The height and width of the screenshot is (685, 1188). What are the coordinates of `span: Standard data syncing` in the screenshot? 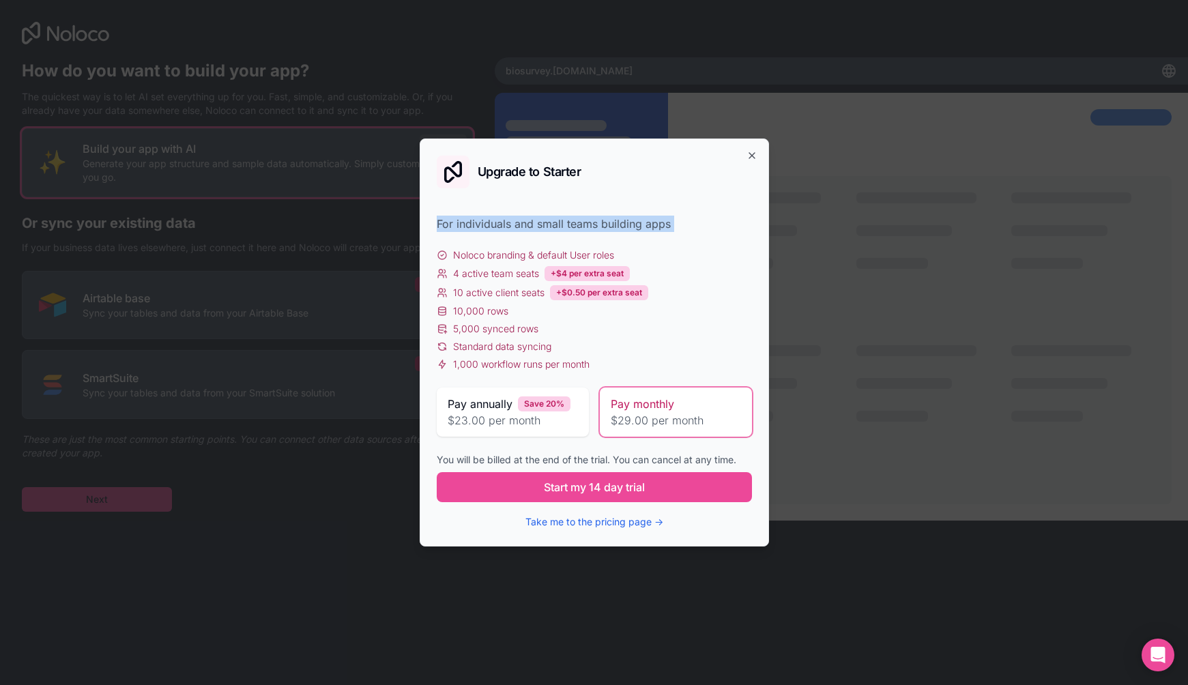 It's located at (502, 347).